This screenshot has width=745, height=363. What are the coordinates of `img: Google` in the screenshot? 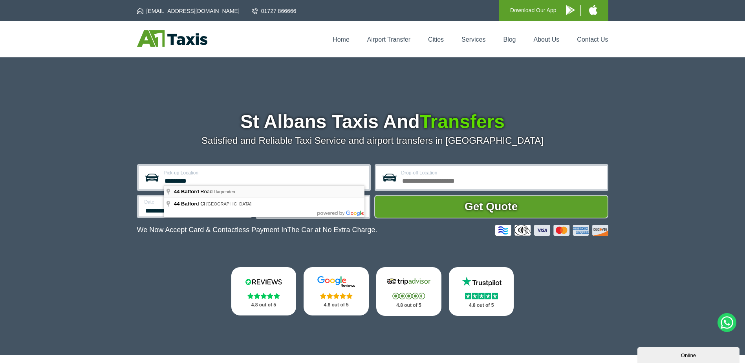 It's located at (336, 282).